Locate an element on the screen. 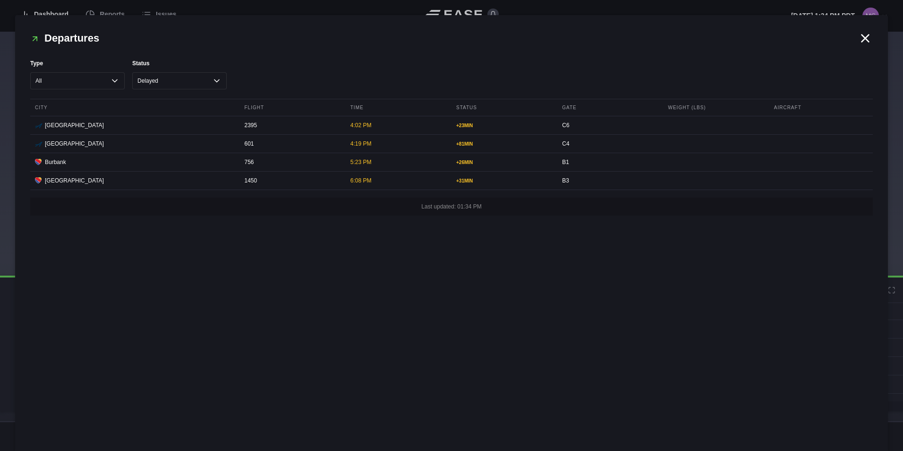 This screenshot has height=451, width=903. div: City is located at coordinates (134, 107).